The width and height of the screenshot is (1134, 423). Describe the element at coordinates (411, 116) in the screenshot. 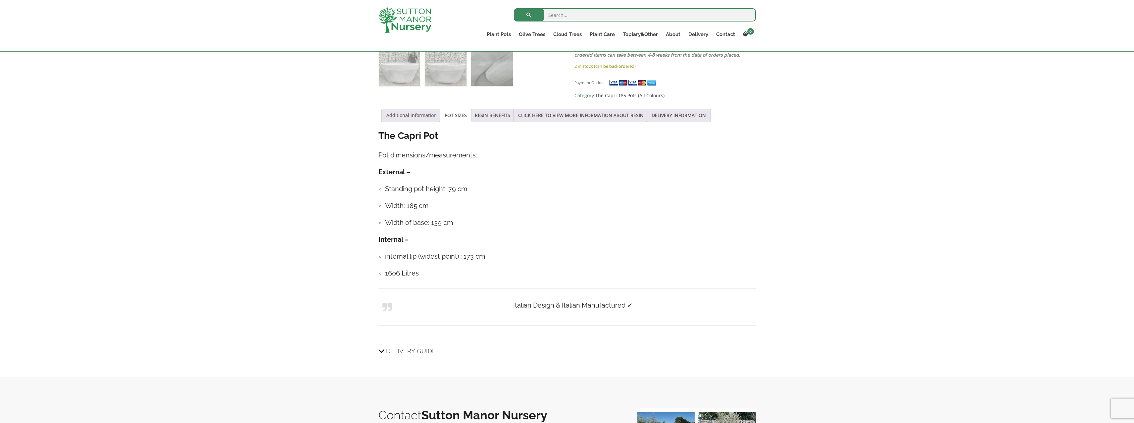

I see `a: Additional information` at that location.